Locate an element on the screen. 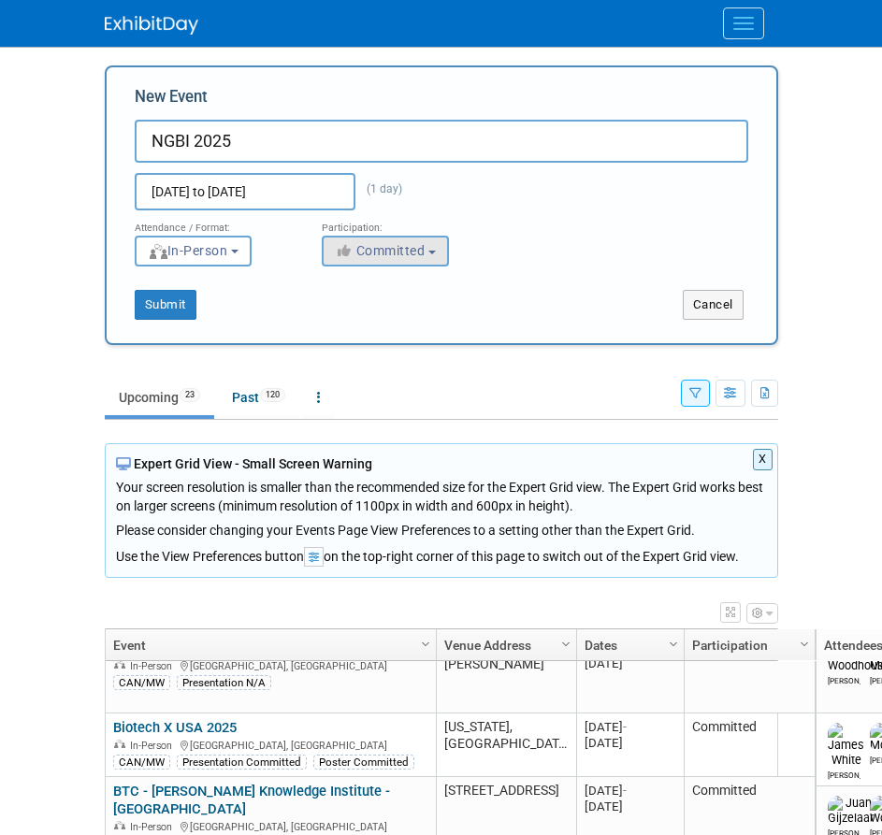  a: Past120 is located at coordinates (258, 397).